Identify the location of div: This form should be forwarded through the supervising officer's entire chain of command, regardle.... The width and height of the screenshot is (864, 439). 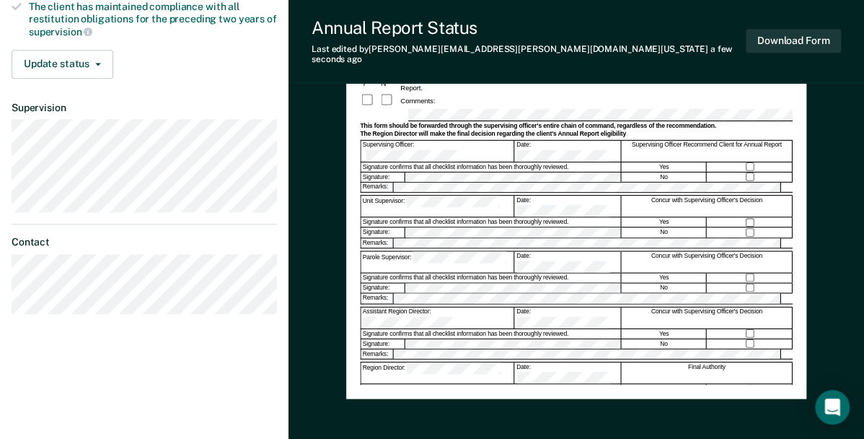
(576, 125).